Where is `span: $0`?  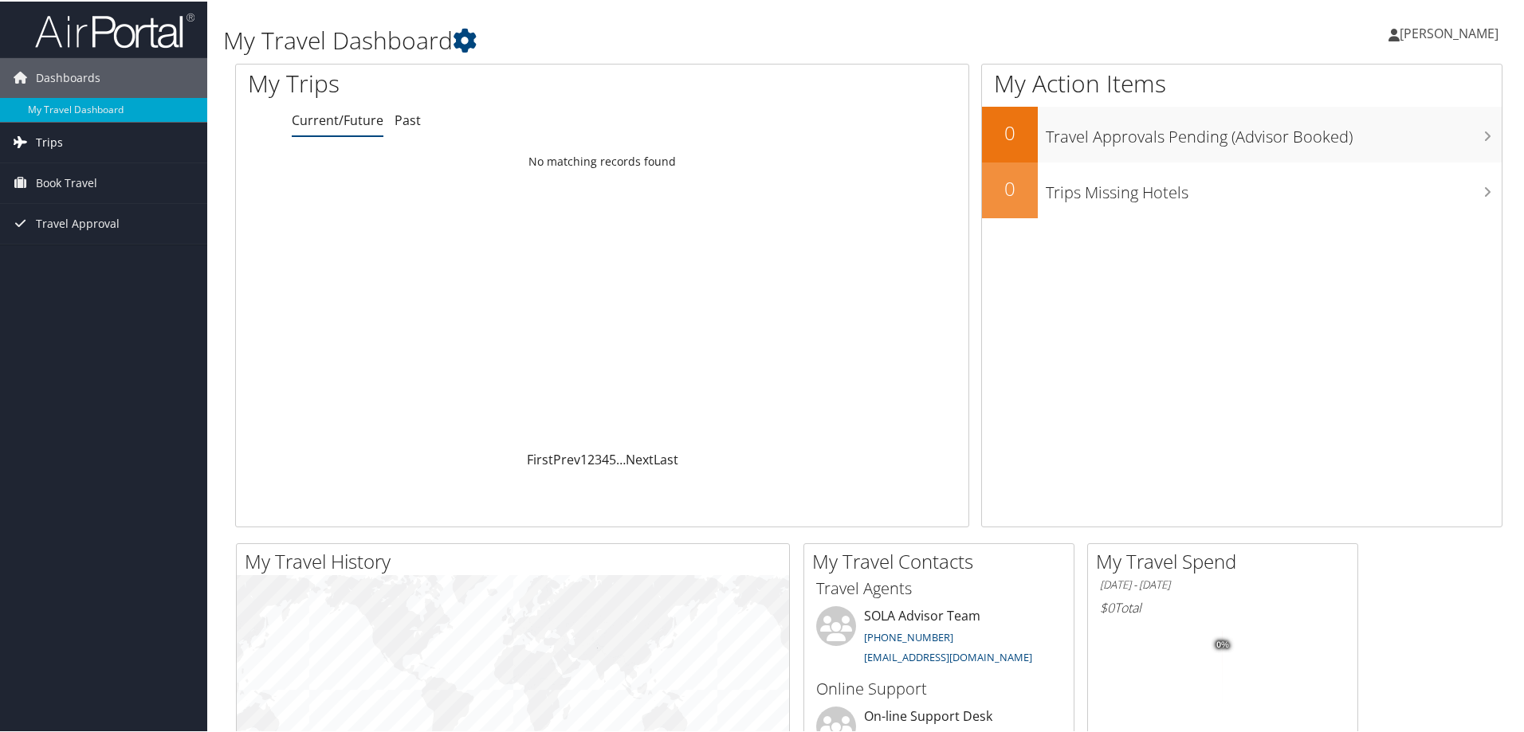 span: $0 is located at coordinates (1107, 606).